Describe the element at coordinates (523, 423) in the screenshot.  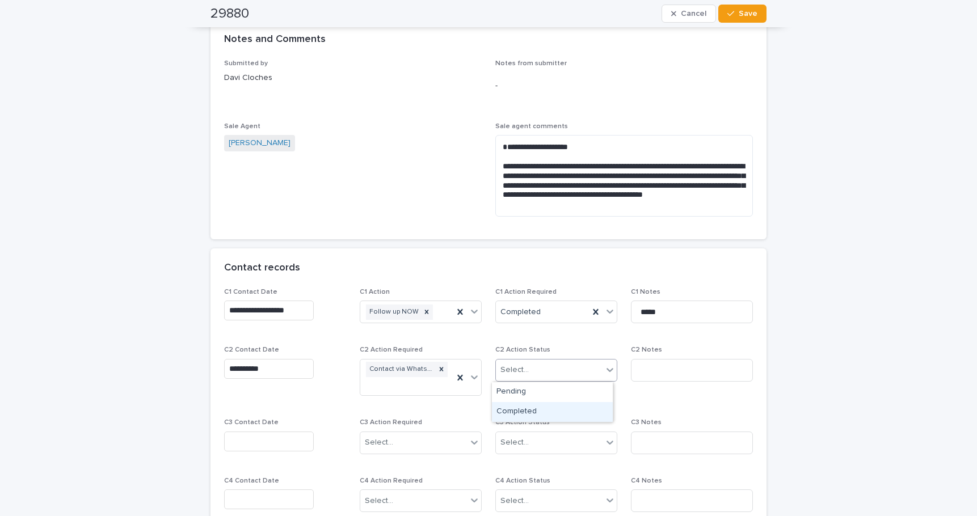
I see `span: C3 Action Status` at that location.